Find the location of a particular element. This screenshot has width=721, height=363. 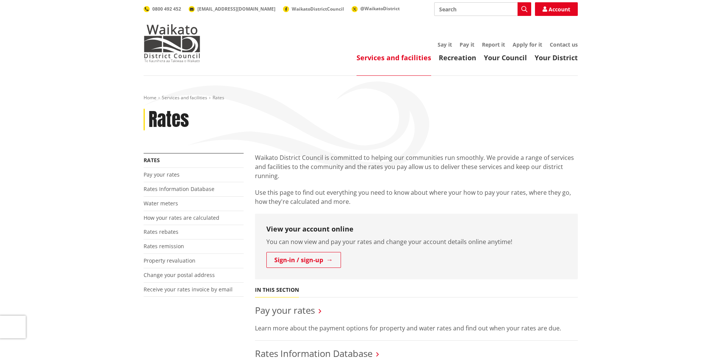

a: Water meters is located at coordinates (161, 203).